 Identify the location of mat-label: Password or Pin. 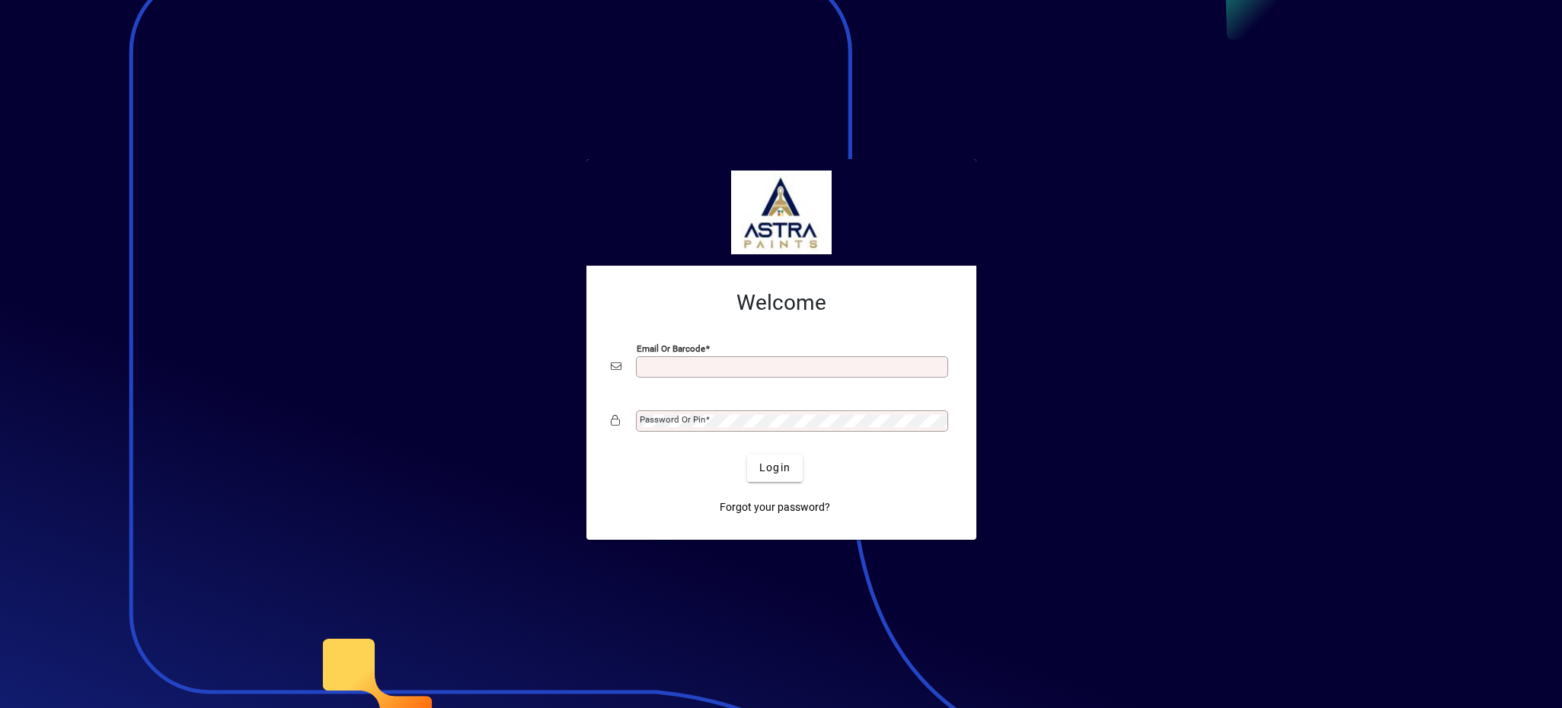
(673, 420).